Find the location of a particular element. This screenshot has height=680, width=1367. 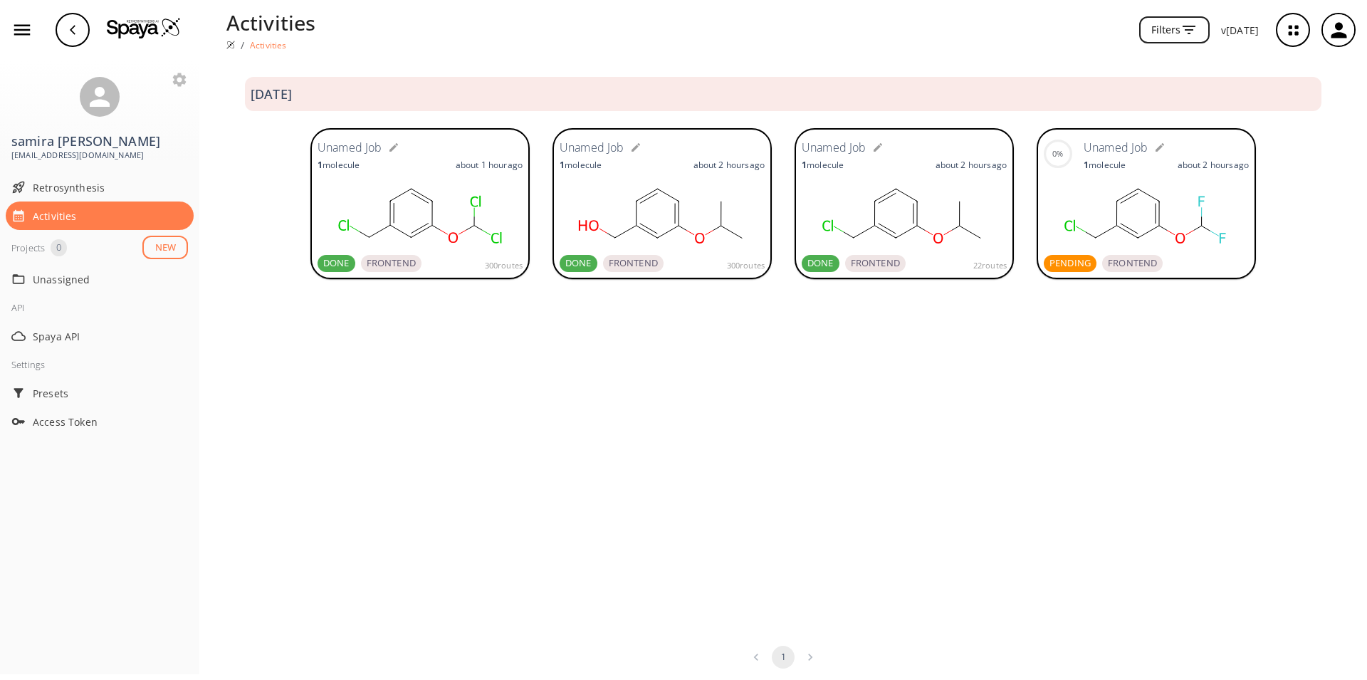

button: NEW is located at coordinates (165, 247).